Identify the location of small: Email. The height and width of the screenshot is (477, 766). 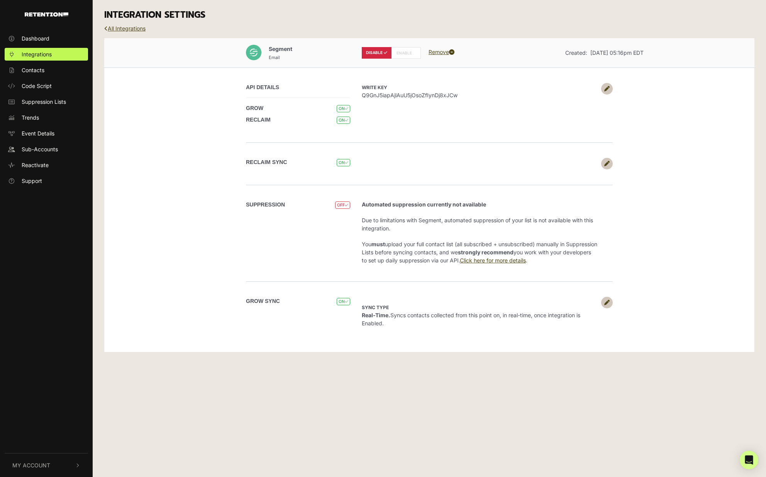
(274, 58).